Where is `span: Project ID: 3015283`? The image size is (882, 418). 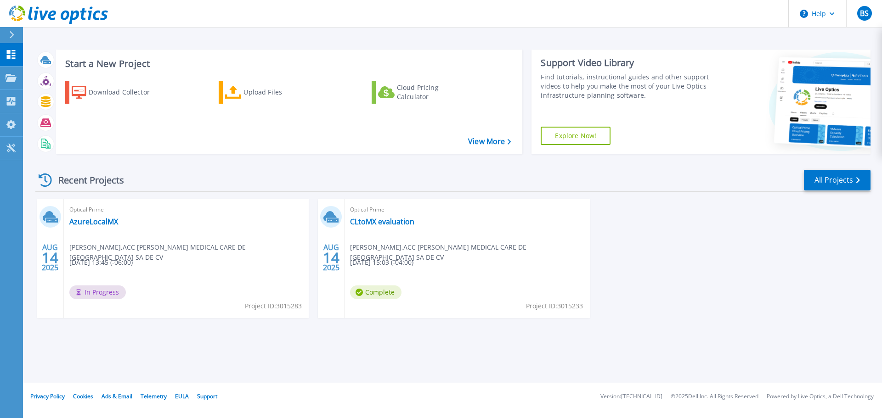
span: Project ID: 3015283 is located at coordinates (273, 306).